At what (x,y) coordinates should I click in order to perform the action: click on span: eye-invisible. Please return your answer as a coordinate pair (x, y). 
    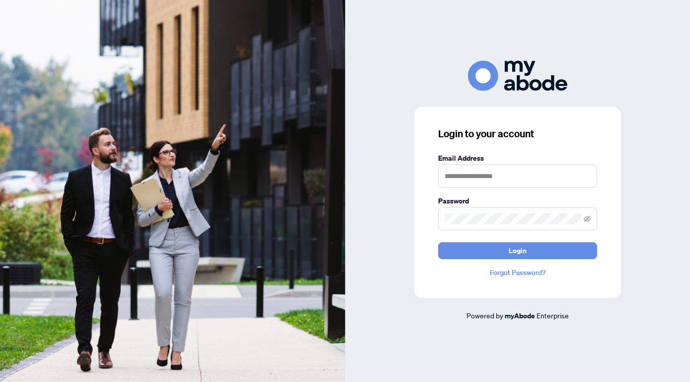
    Looking at the image, I should click on (587, 219).